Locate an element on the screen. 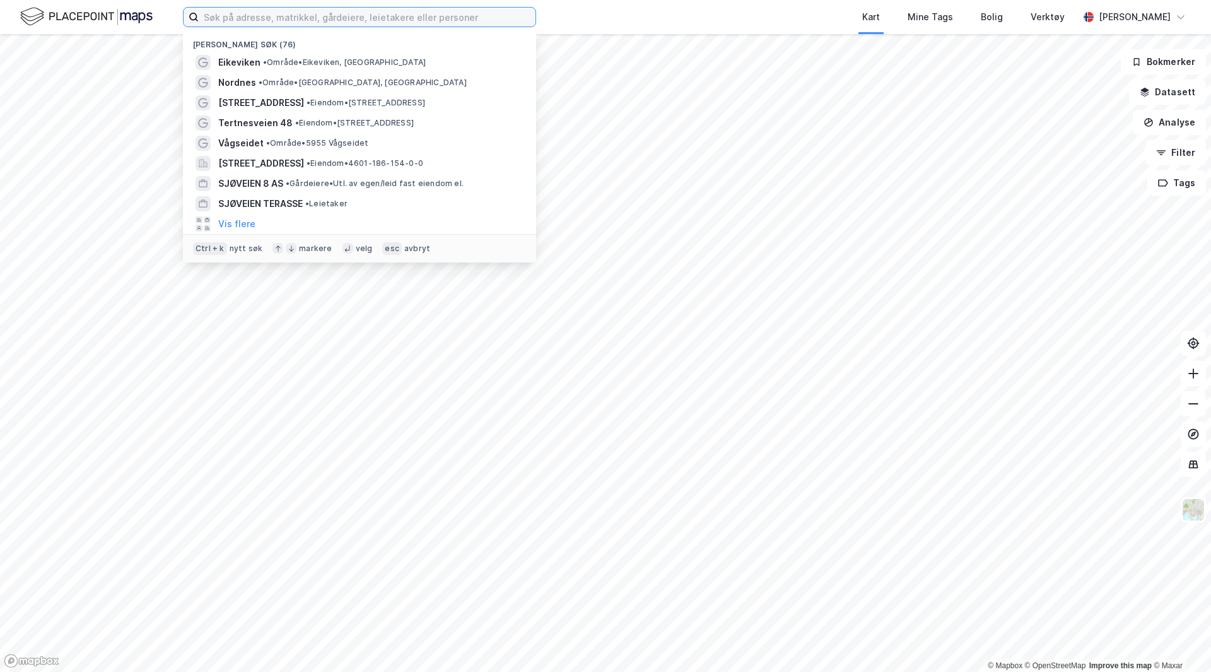 The width and height of the screenshot is (1211, 672). input: Søk på adresse, matrikkel, gårdeiere, leietakere eller personer is located at coordinates (367, 17).